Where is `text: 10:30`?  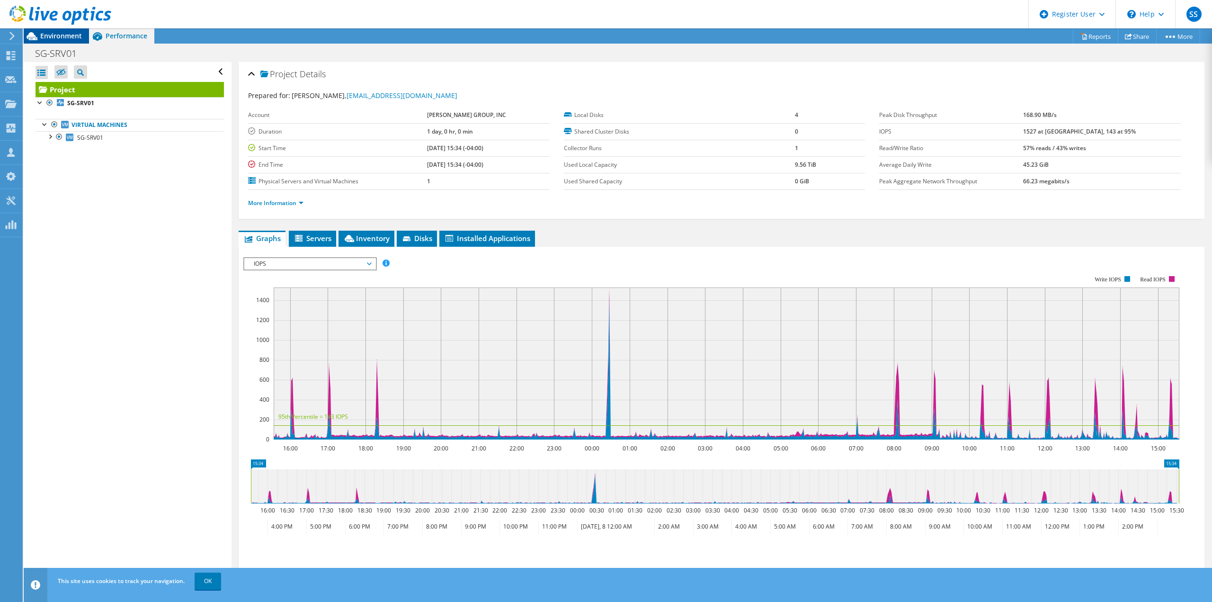 text: 10:30 is located at coordinates (983, 510).